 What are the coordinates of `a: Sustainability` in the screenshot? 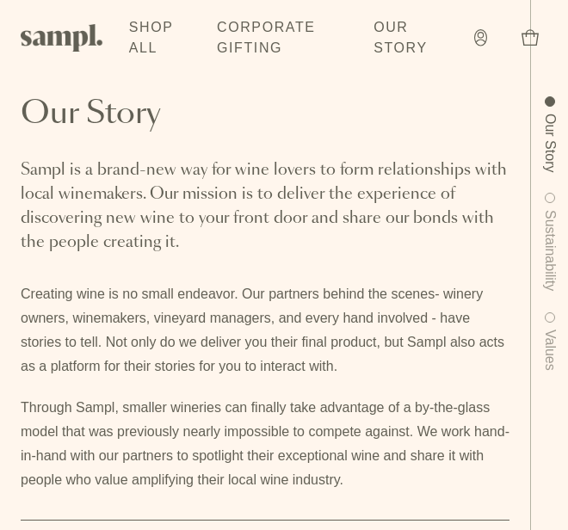 It's located at (550, 242).